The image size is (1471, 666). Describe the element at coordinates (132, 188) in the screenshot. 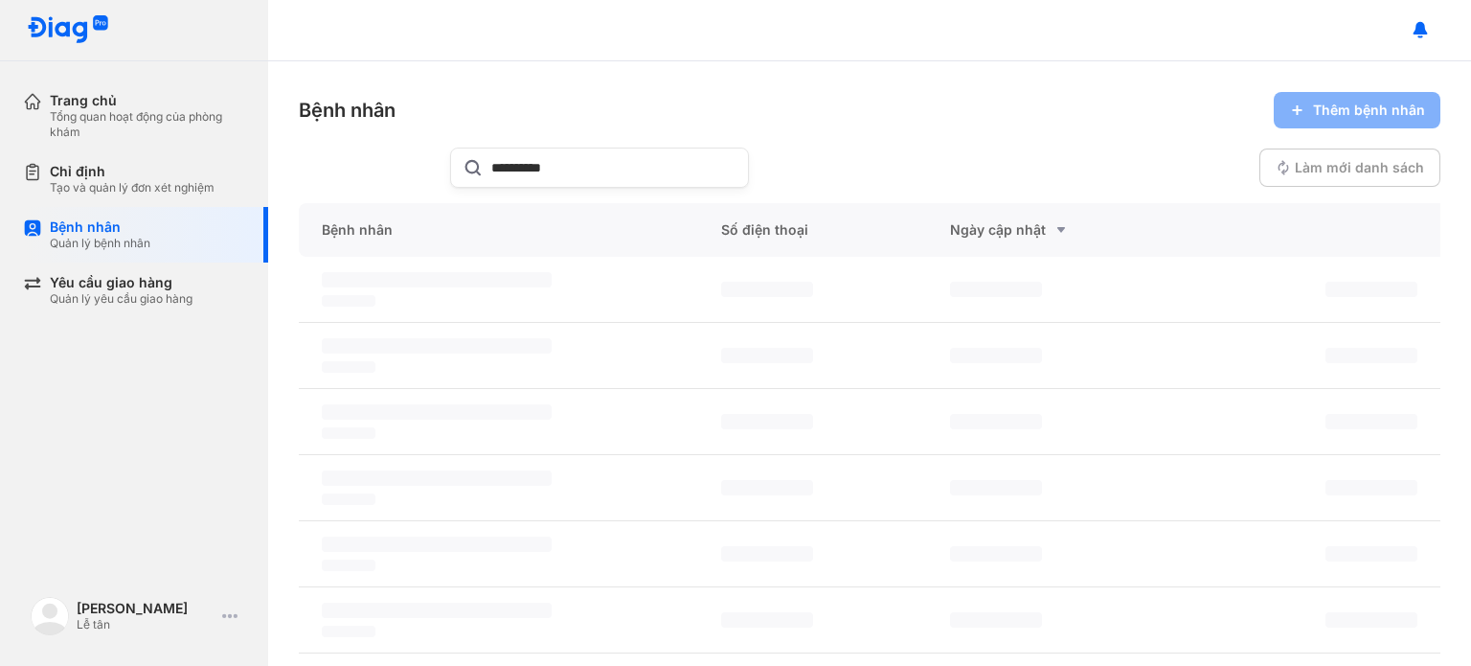

I see `div: Tạo và quản lý đơn xét nghiệm` at that location.